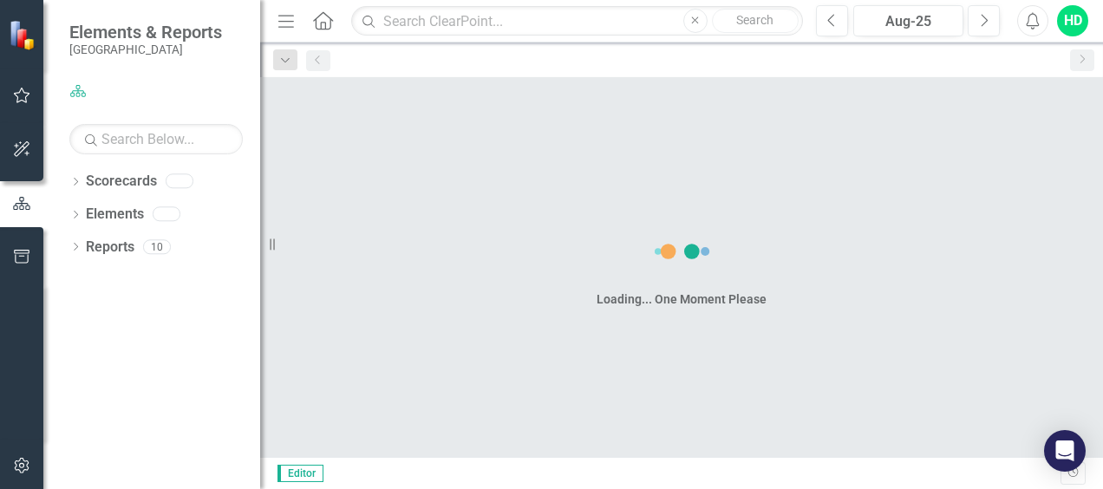 The width and height of the screenshot is (1103, 489). Describe the element at coordinates (1065, 451) in the screenshot. I see `div: Open Intercom Messenger` at that location.